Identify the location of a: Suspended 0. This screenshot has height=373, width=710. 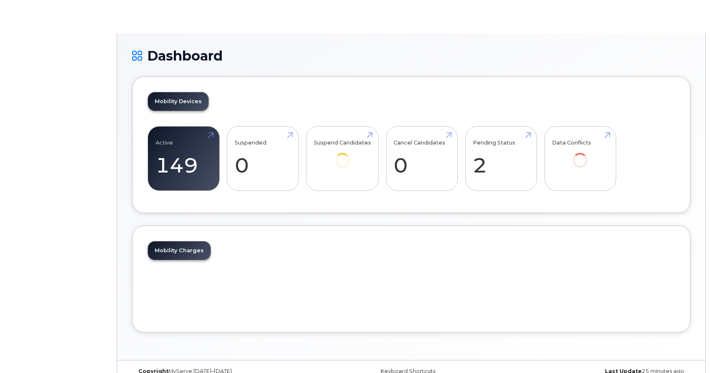
(263, 159).